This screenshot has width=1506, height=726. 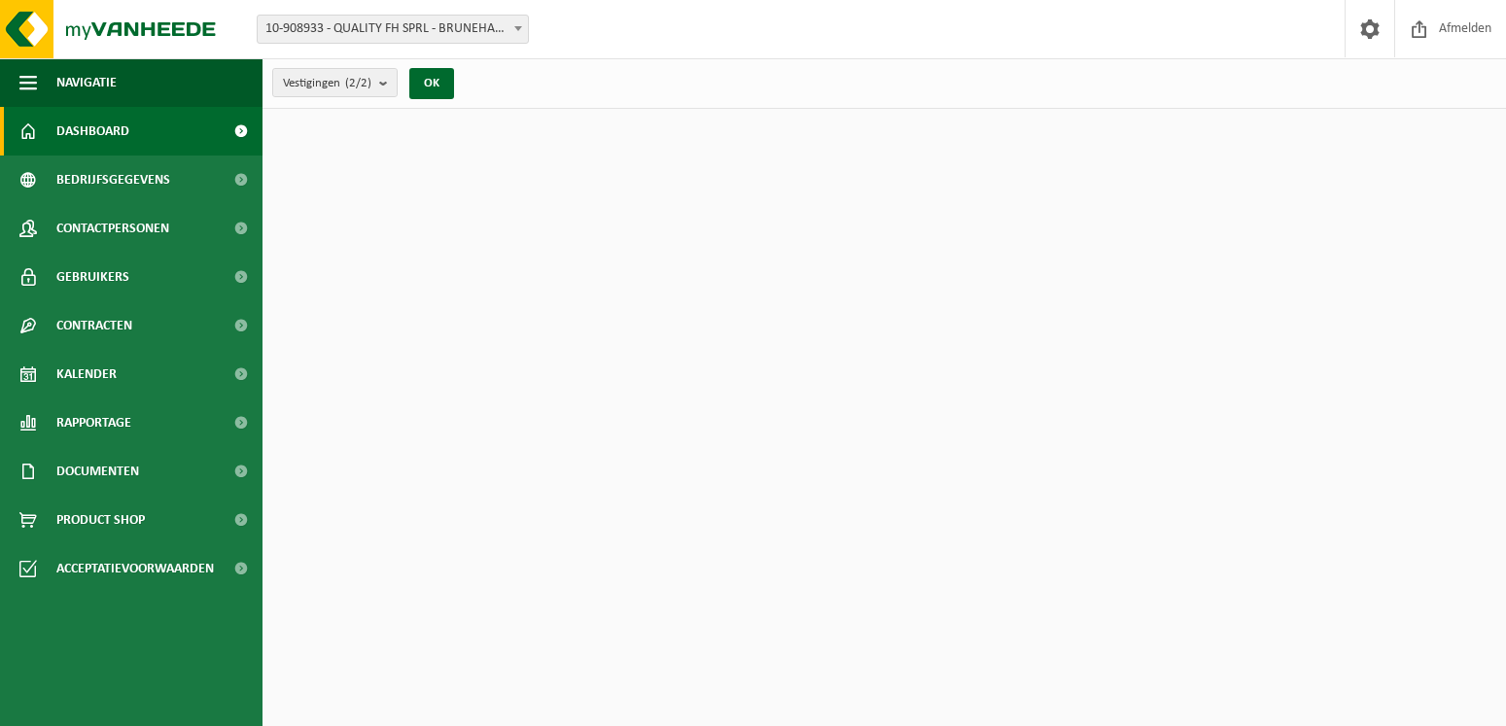 What do you see at coordinates (92, 131) in the screenshot?
I see `span: Dashboard` at bounding box center [92, 131].